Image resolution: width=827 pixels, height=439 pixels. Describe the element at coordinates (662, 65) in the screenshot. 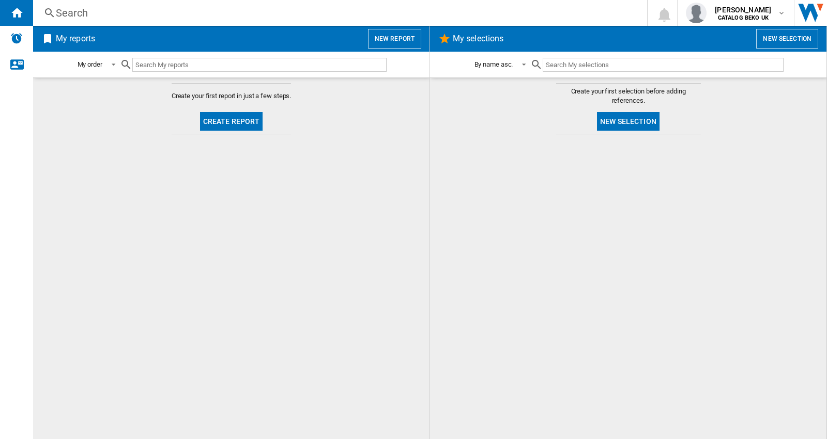

I see `input: Search My selections` at that location.